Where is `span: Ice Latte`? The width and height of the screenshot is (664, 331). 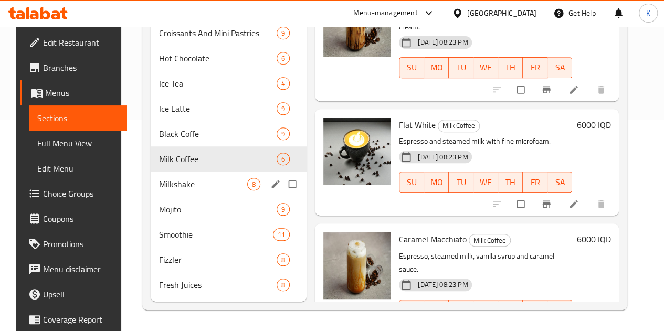 span: Ice Latte is located at coordinates (218, 109).